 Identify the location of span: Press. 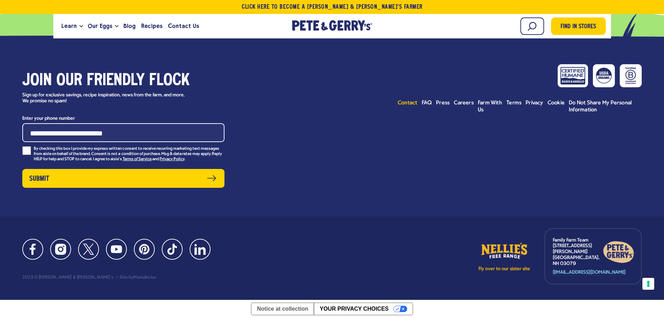
(443, 103).